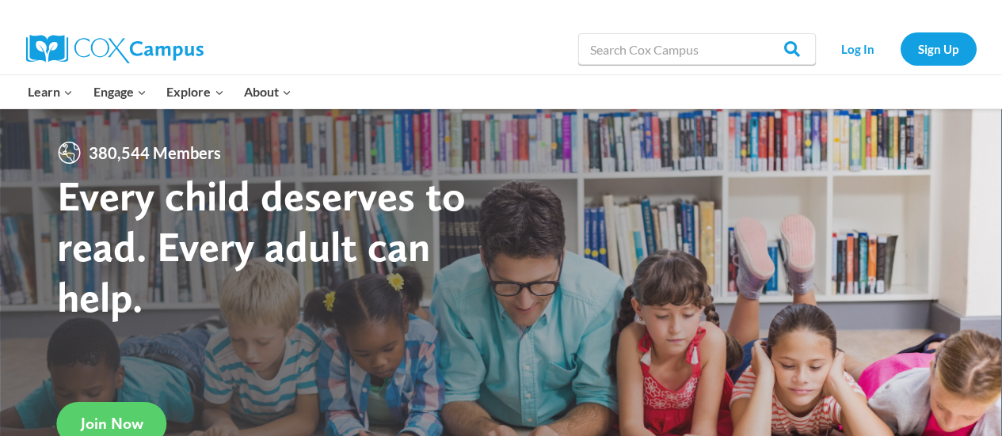 Image resolution: width=1002 pixels, height=436 pixels. Describe the element at coordinates (115, 49) in the screenshot. I see `img: Cox Campus` at that location.